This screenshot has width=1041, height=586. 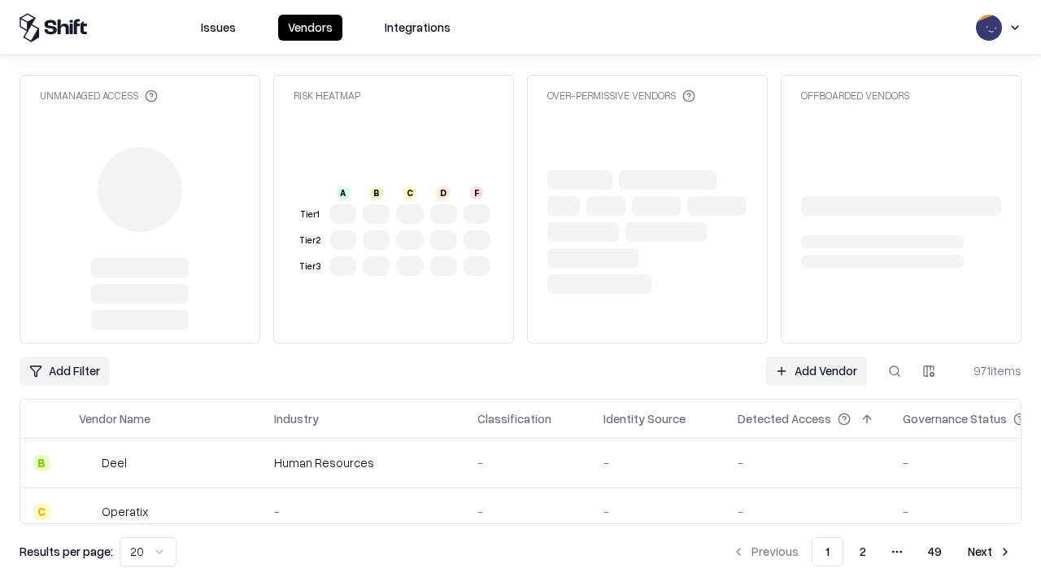 I want to click on div: A, so click(x=343, y=193).